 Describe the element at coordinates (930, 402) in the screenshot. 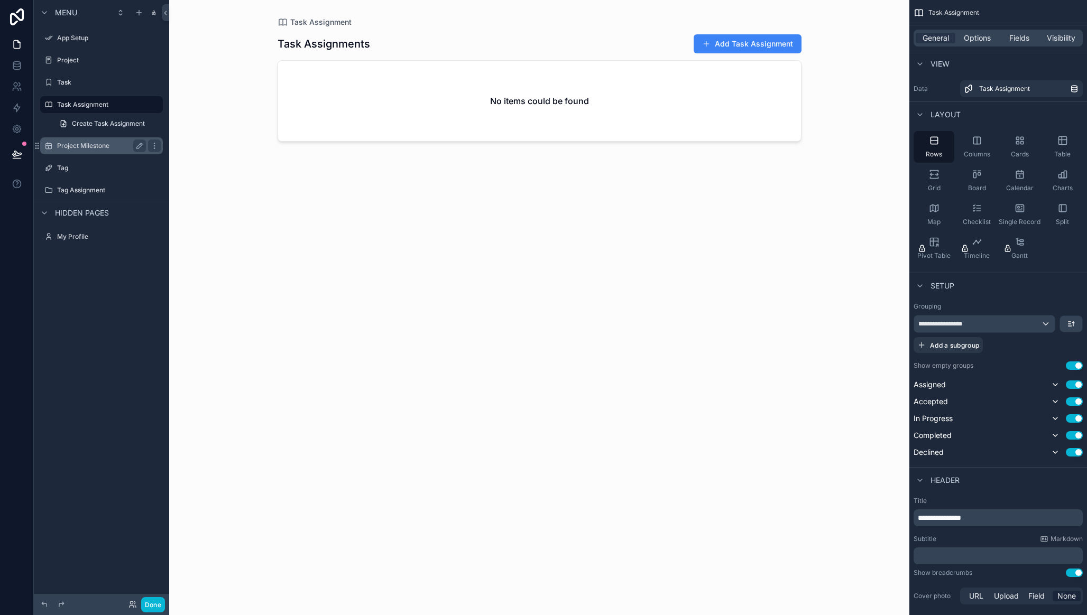

I see `span: Accepted` at that location.